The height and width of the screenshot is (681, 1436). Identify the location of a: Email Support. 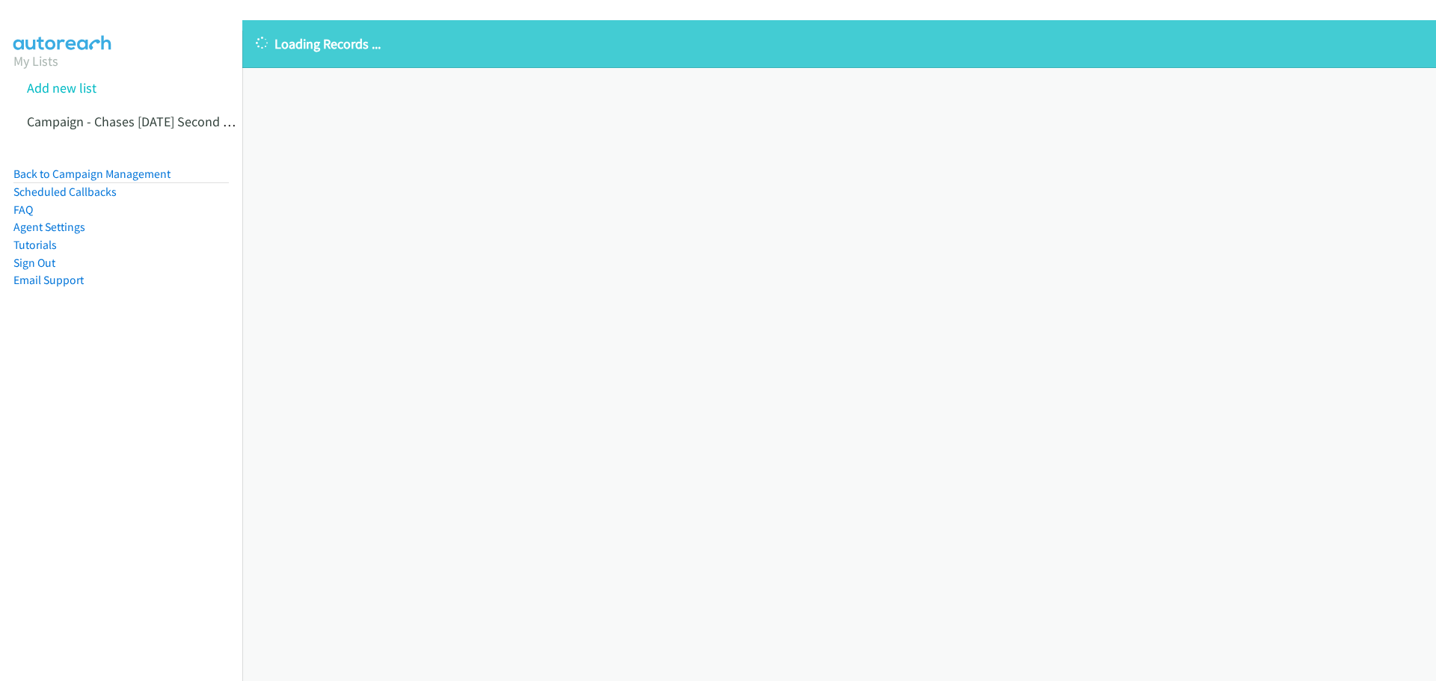
(49, 280).